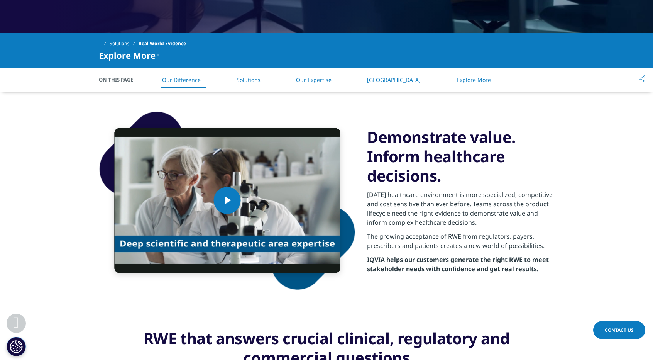 The width and height of the screenshot is (653, 360). I want to click on span: Explore More, so click(127, 55).